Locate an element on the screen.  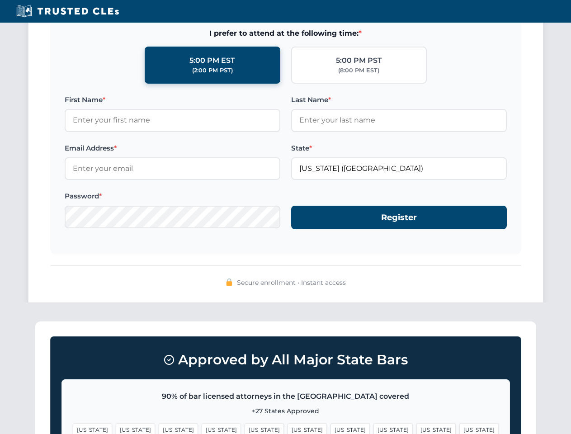
label: First Name is located at coordinates (172, 100).